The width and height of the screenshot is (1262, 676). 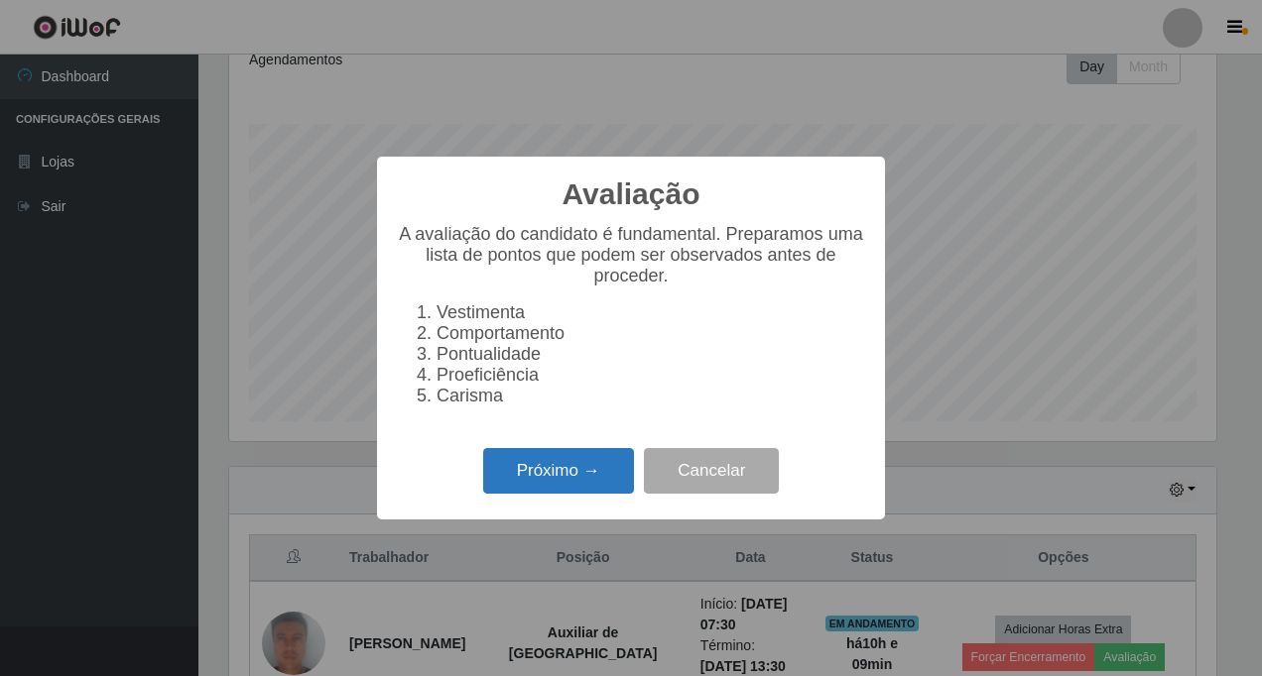 What do you see at coordinates (558, 471) in the screenshot?
I see `button: Próximo →` at bounding box center [558, 471].